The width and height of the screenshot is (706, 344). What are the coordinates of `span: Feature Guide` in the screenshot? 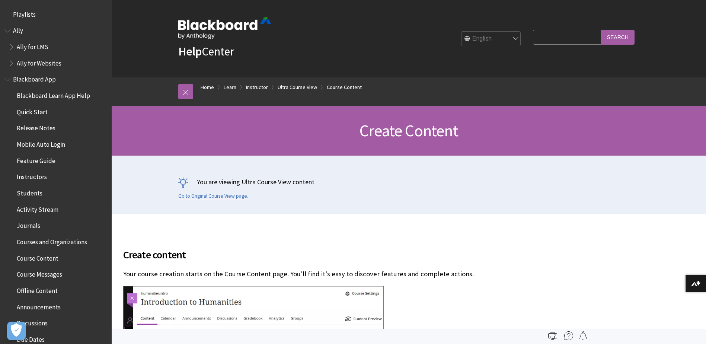 It's located at (36, 159).